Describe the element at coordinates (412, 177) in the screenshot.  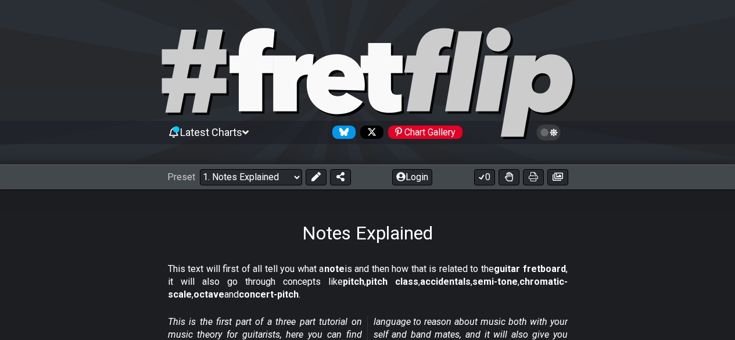
I see `button: Login` at that location.